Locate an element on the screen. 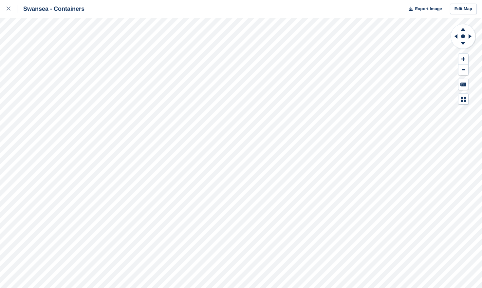  button: Zoom Out is located at coordinates (464, 70).